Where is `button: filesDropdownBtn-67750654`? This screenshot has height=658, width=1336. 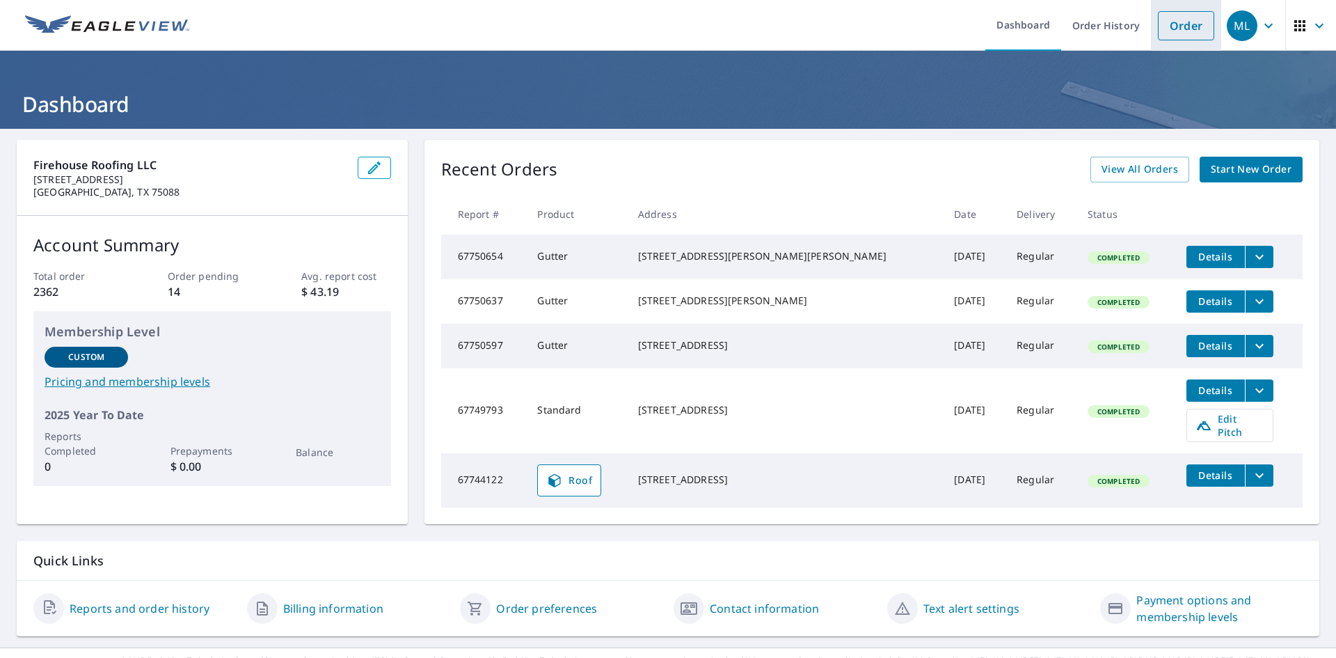 button: filesDropdownBtn-67750654 is located at coordinates (1259, 257).